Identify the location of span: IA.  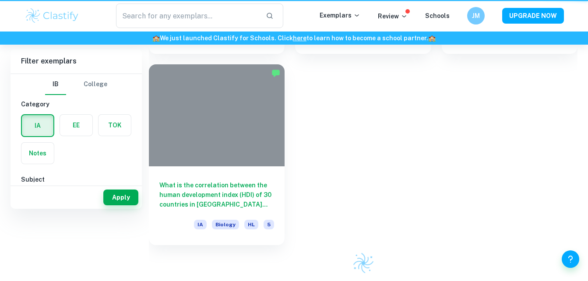
(200, 224).